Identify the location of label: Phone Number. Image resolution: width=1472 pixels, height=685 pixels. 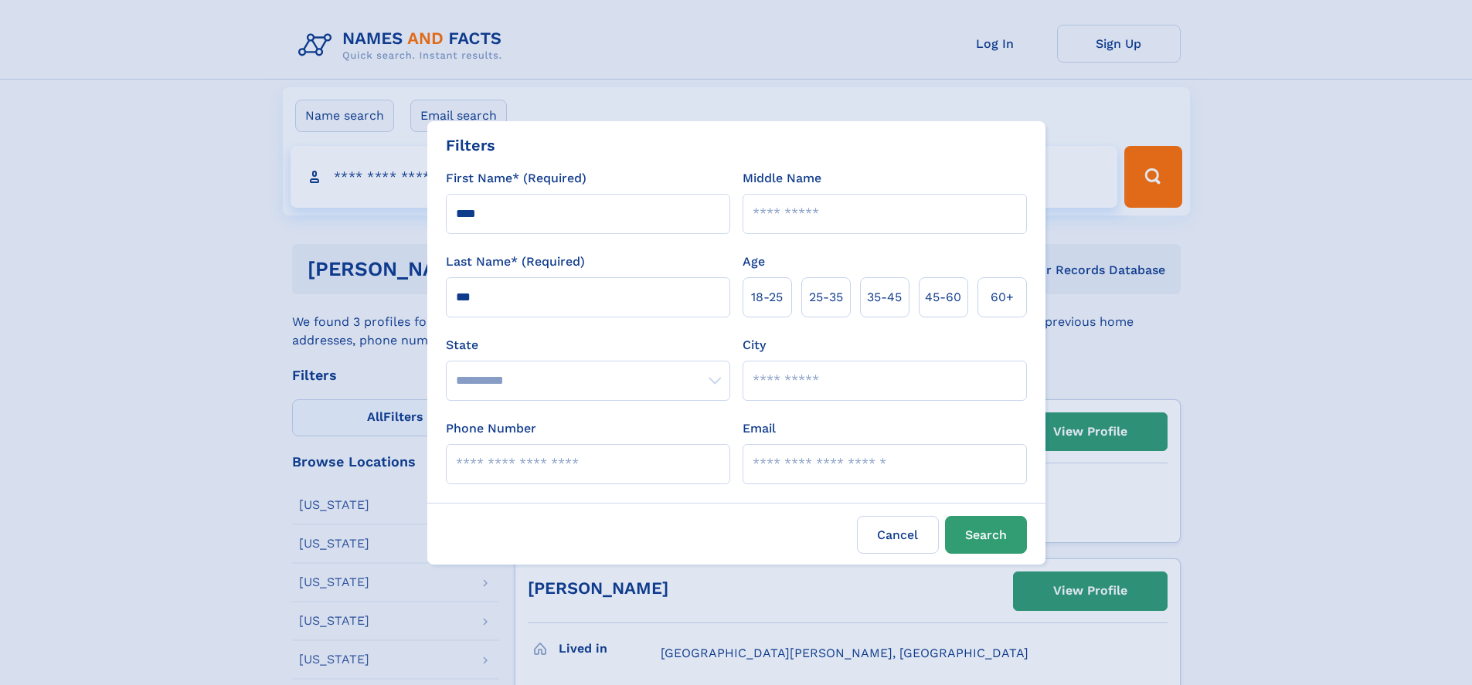
(491, 429).